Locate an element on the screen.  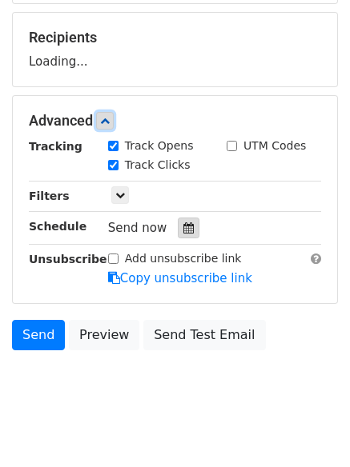
strong: Tracking is located at coordinates (55, 146).